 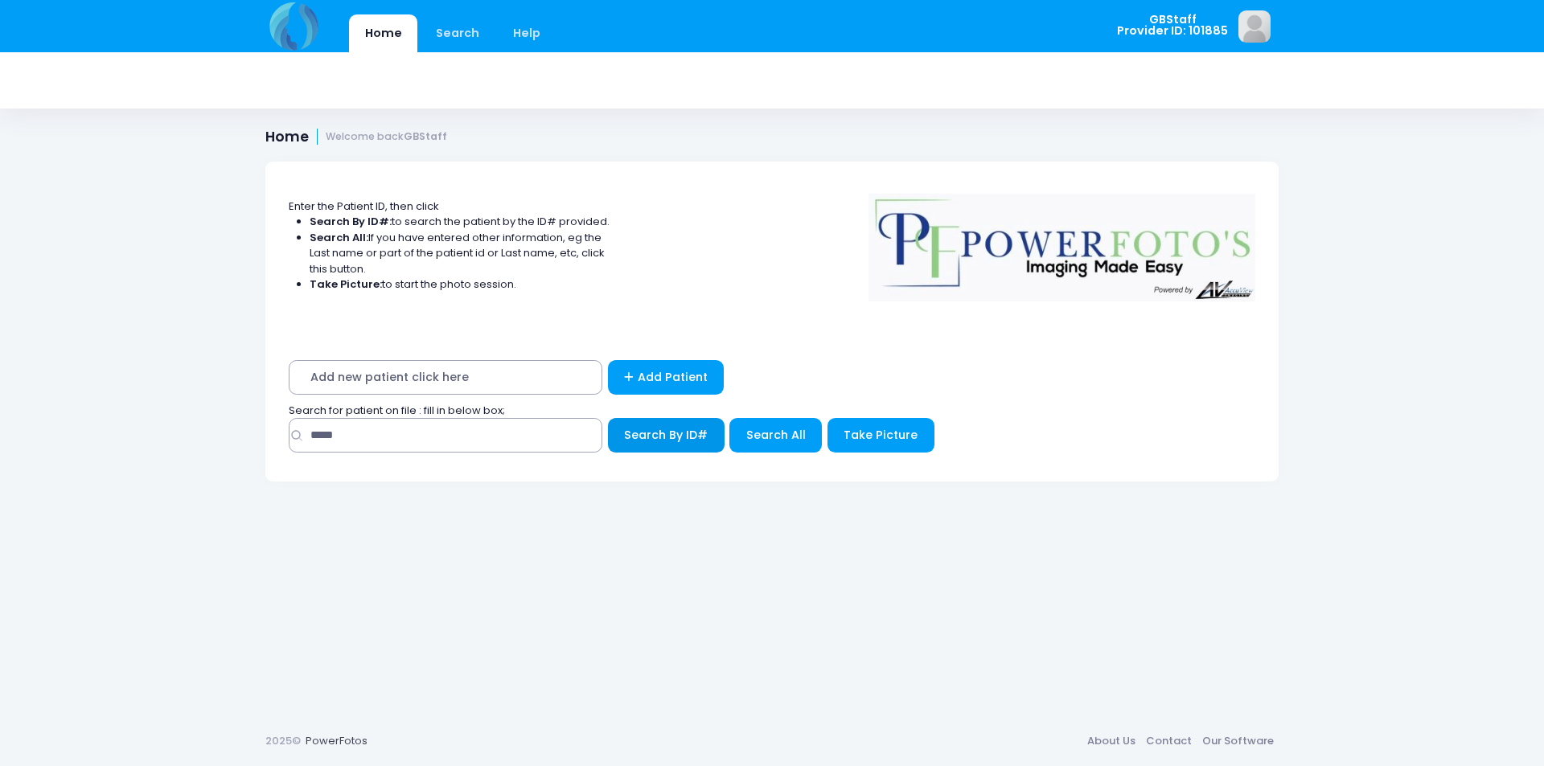 I want to click on span: Enter the Patient ID, then click, so click(x=363, y=206).